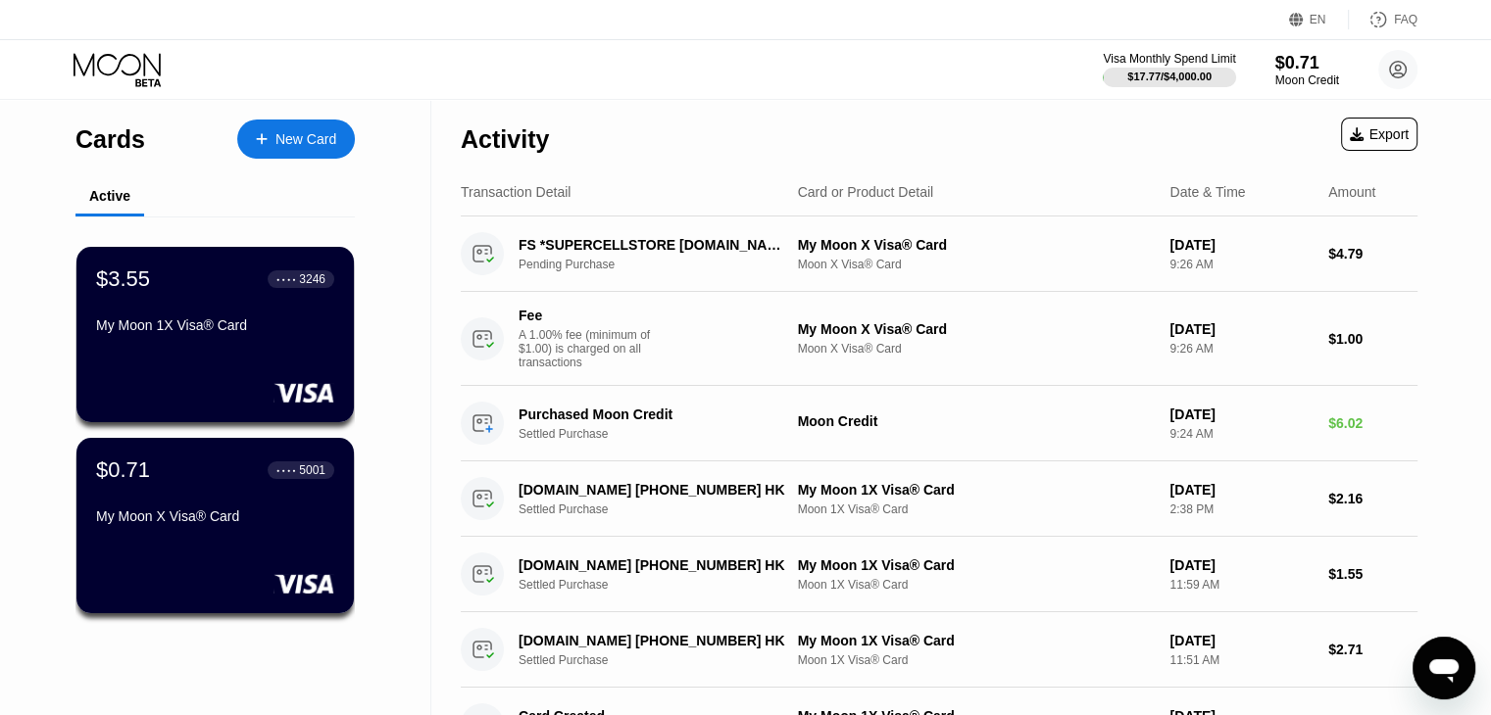 This screenshot has height=715, width=1491. I want to click on div: Activity, so click(505, 139).